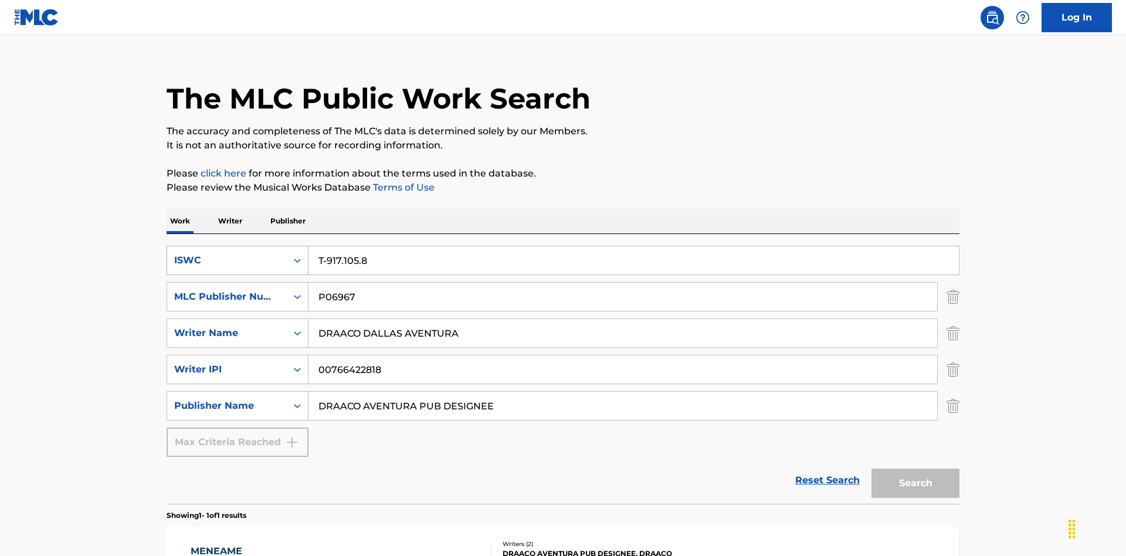 The width and height of the screenshot is (1126, 556). Describe the element at coordinates (1097, 528) in the screenshot. I see `div: Chat Widget` at that location.